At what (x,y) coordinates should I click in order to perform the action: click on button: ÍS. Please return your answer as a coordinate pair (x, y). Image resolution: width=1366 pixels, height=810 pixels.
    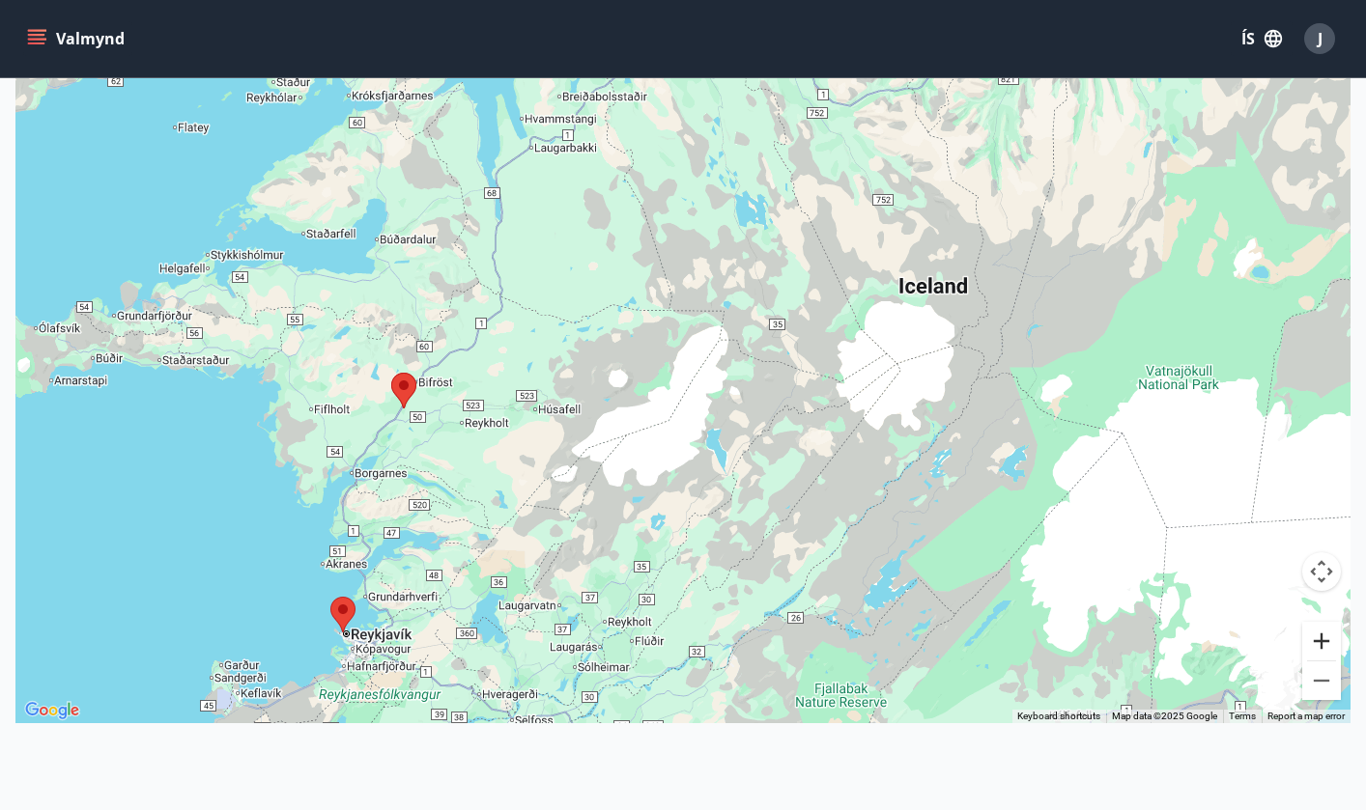
    Looking at the image, I should click on (1261, 39).